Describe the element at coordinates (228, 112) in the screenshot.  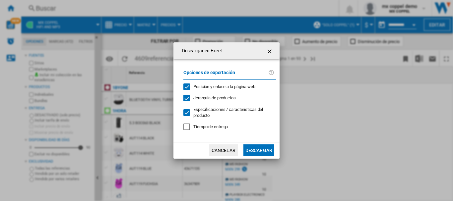
I see `span: Especificaciones / características del producto` at that location.